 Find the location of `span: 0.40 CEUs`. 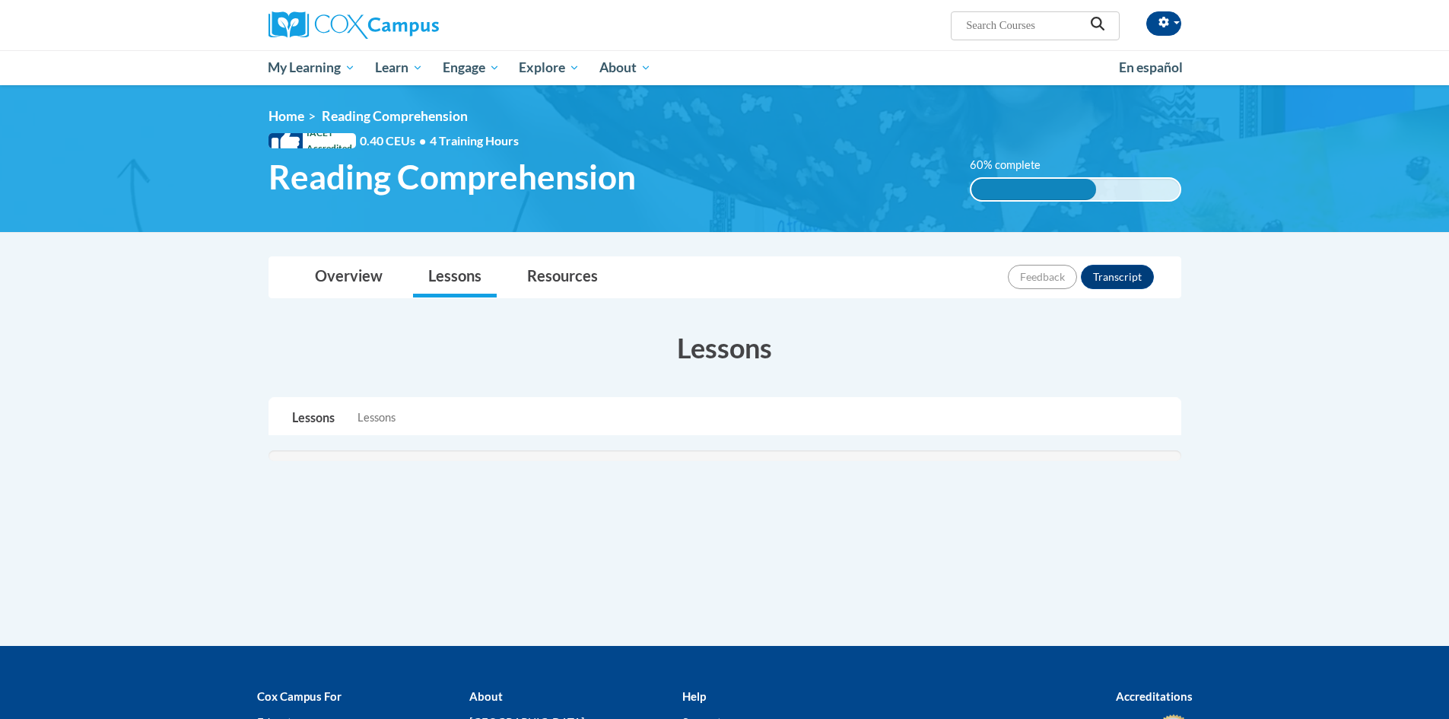

span: 0.40 CEUs is located at coordinates (395, 141).